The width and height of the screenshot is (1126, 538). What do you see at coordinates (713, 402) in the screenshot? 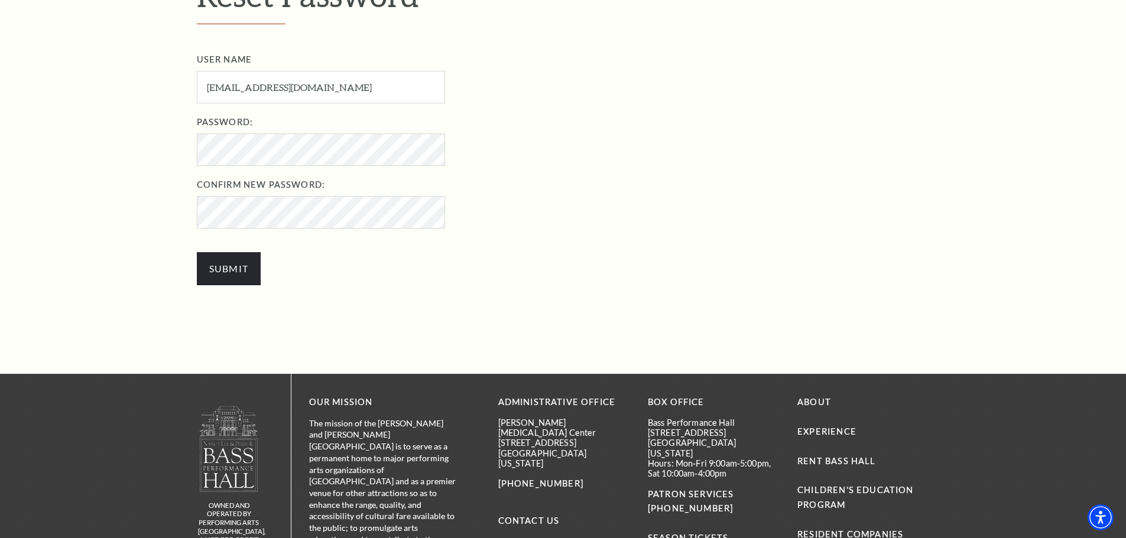
I see `p: BOX OFFICE` at bounding box center [713, 402].